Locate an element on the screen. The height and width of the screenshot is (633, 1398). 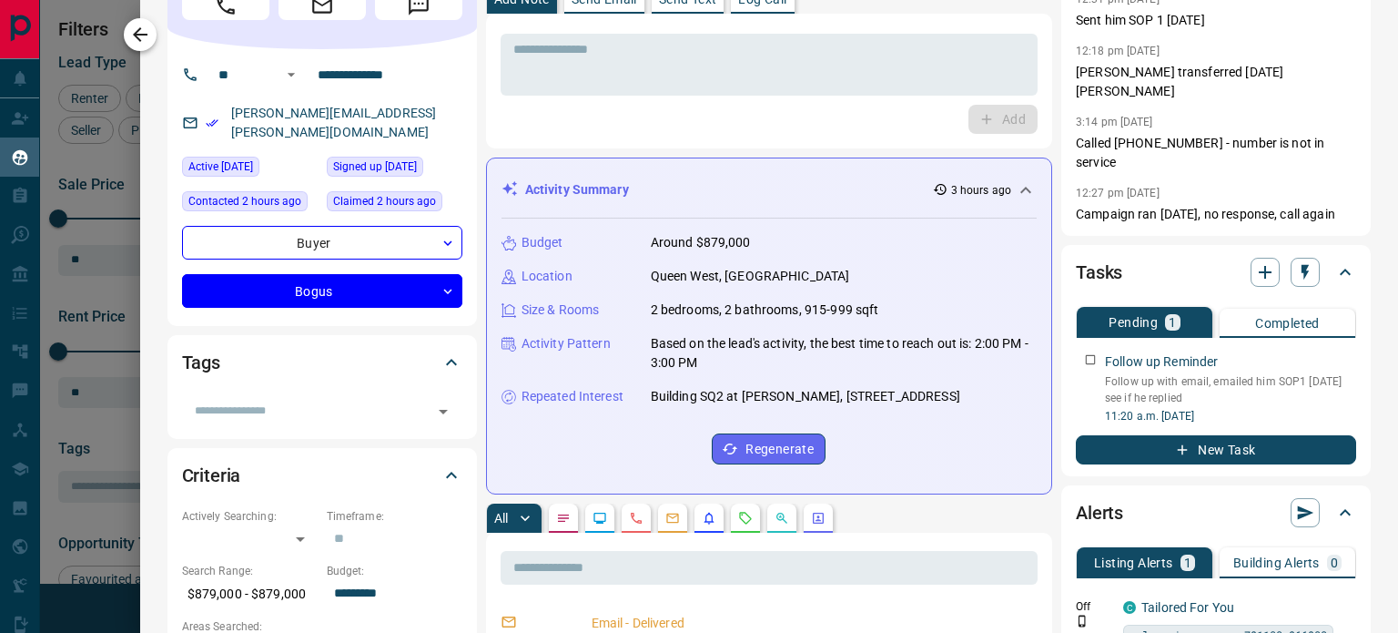
p: Activity Pattern is located at coordinates (566, 343).